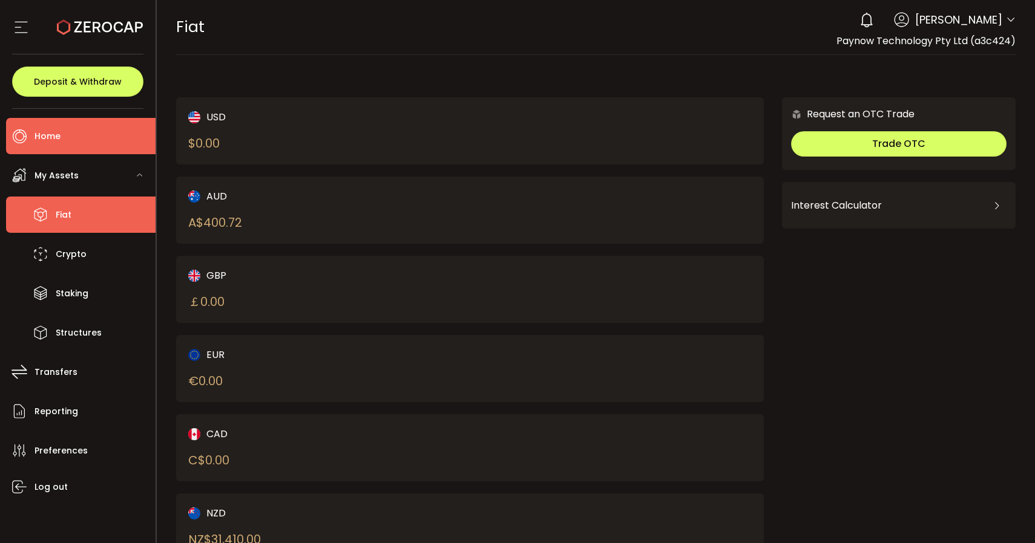 The width and height of the screenshot is (1035, 543). I want to click on span: Home, so click(47, 136).